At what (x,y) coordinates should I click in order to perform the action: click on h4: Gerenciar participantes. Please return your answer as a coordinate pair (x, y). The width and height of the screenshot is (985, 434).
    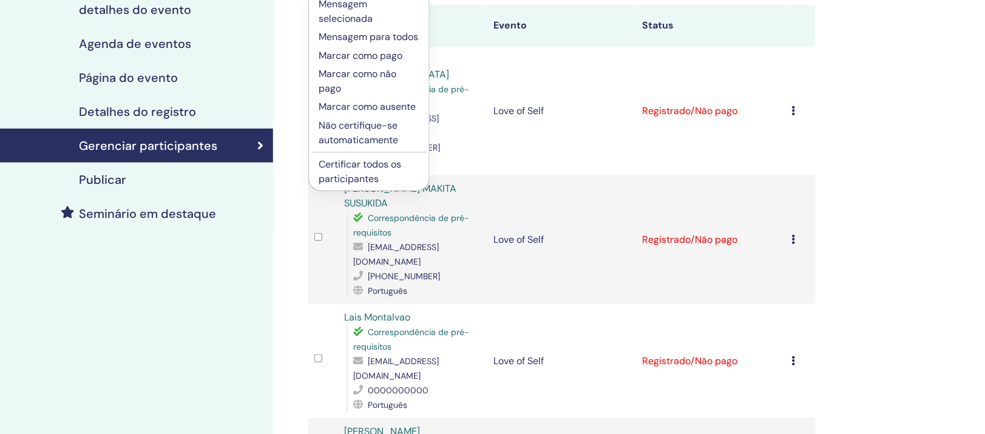
    Looking at the image, I should click on (148, 146).